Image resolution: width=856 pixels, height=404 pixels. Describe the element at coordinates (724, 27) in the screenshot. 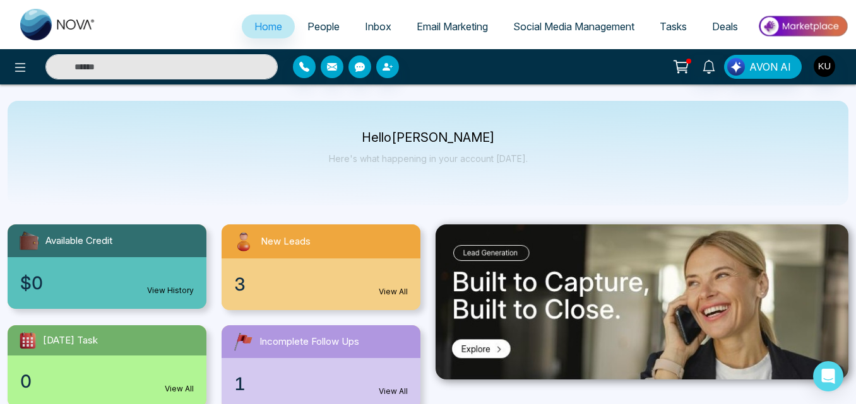

I see `span: Deals` at that location.